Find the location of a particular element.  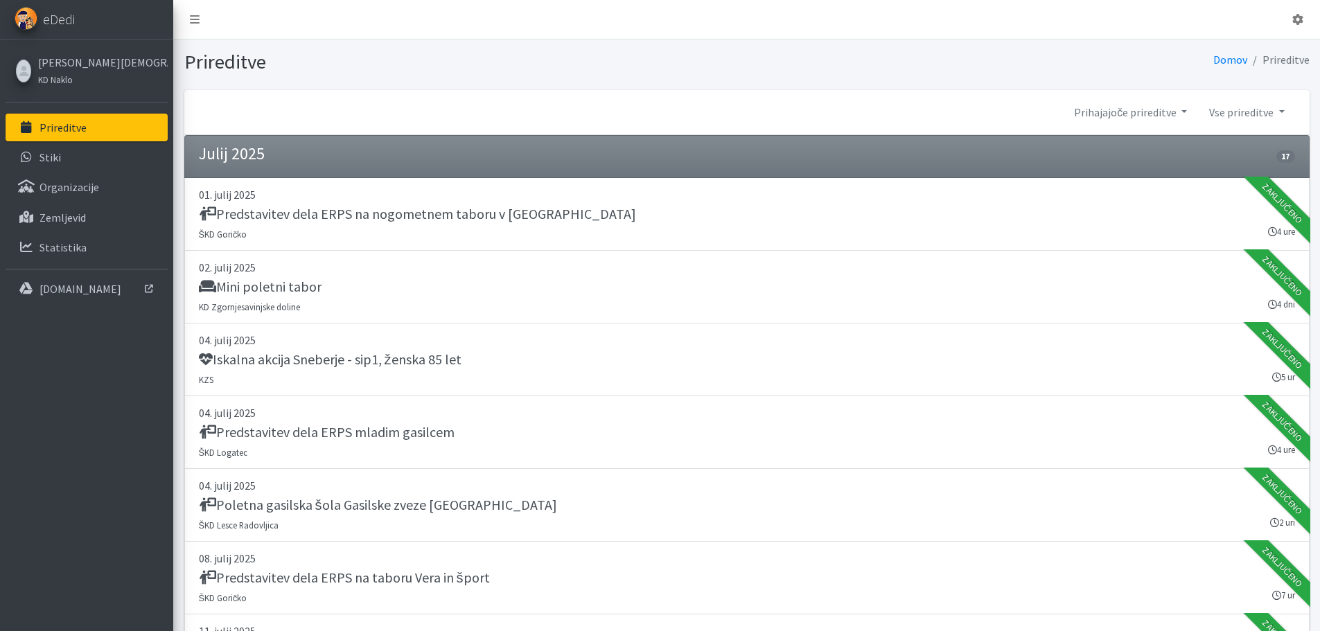

a: 04. julij 2025 Iskalna akcija Sneberje - sip1, ženska 85 let KZS 5 ur Zaključeno is located at coordinates (747, 360).